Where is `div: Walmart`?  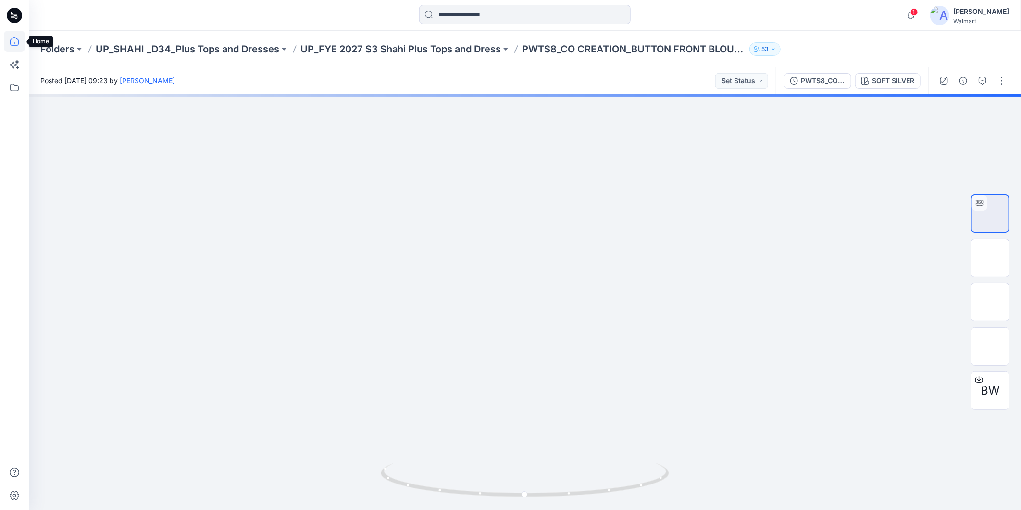 div: Walmart is located at coordinates (981, 21).